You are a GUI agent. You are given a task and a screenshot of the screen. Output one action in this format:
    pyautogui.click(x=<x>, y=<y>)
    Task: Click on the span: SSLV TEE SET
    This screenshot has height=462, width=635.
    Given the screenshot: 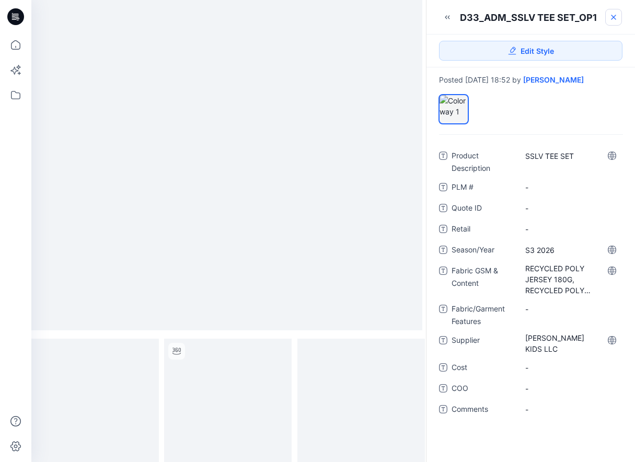 What is the action you would take?
    pyautogui.click(x=570, y=156)
    